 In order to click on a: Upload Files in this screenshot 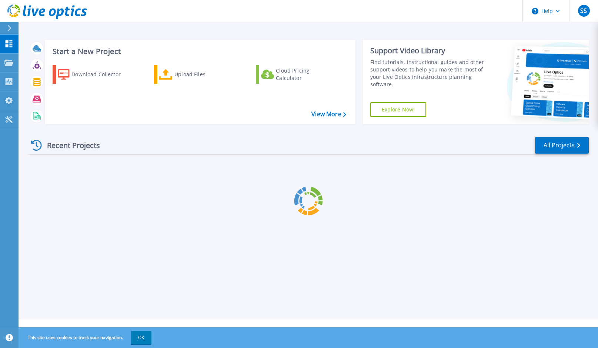, I will do `click(195, 74)`.